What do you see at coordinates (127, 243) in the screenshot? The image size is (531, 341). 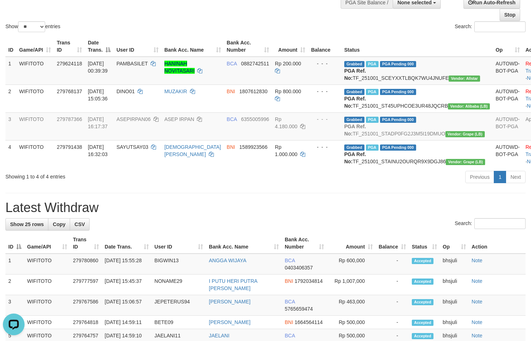 I see `th: Date Trans.: activate to sort column ascending` at bounding box center [127, 243].